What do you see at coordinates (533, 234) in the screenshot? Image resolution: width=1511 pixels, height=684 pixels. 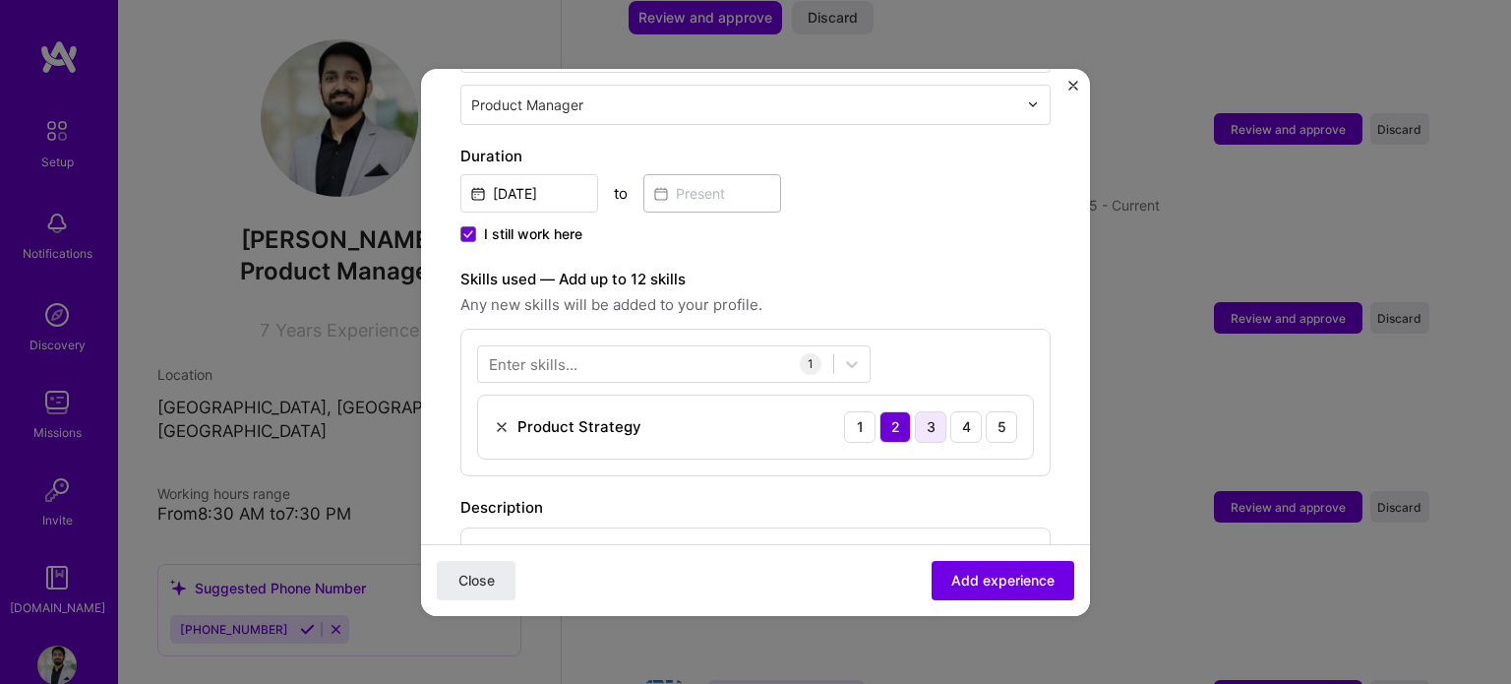 I see `span: I still work here` at bounding box center [533, 234].